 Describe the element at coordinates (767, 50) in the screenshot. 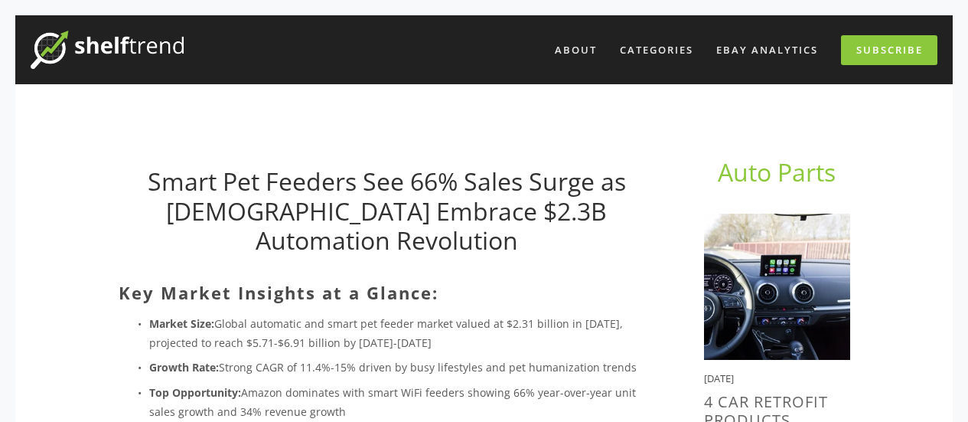

I see `a: eBay Analytics` at that location.